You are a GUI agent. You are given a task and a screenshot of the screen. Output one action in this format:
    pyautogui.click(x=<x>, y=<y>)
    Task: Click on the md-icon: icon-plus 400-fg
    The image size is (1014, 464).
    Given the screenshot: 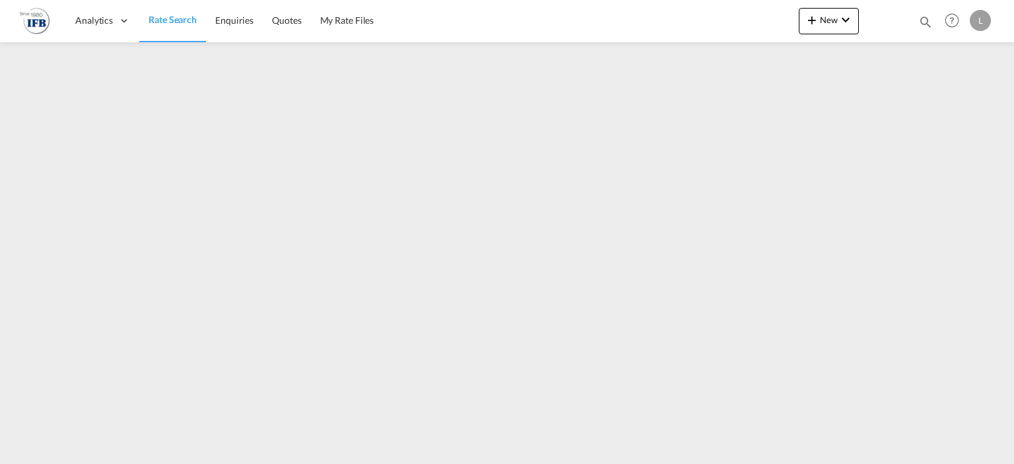 What is the action you would take?
    pyautogui.click(x=812, y=20)
    